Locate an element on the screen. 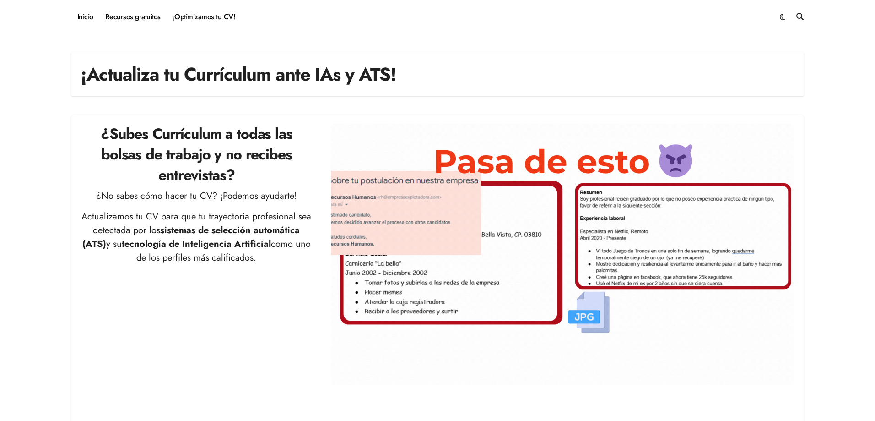  a: Inicio is located at coordinates (85, 17).